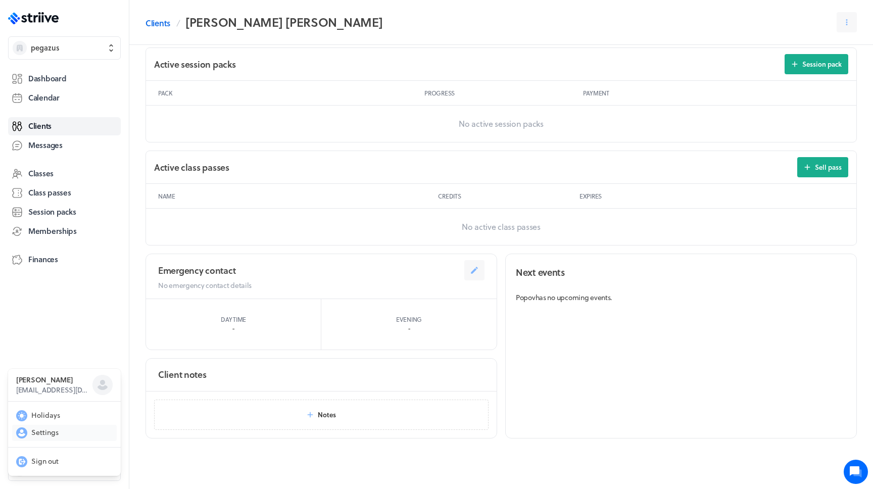 This screenshot has width=873, height=489. What do you see at coordinates (289, 93) in the screenshot?
I see `p: Pack` at bounding box center [289, 93].